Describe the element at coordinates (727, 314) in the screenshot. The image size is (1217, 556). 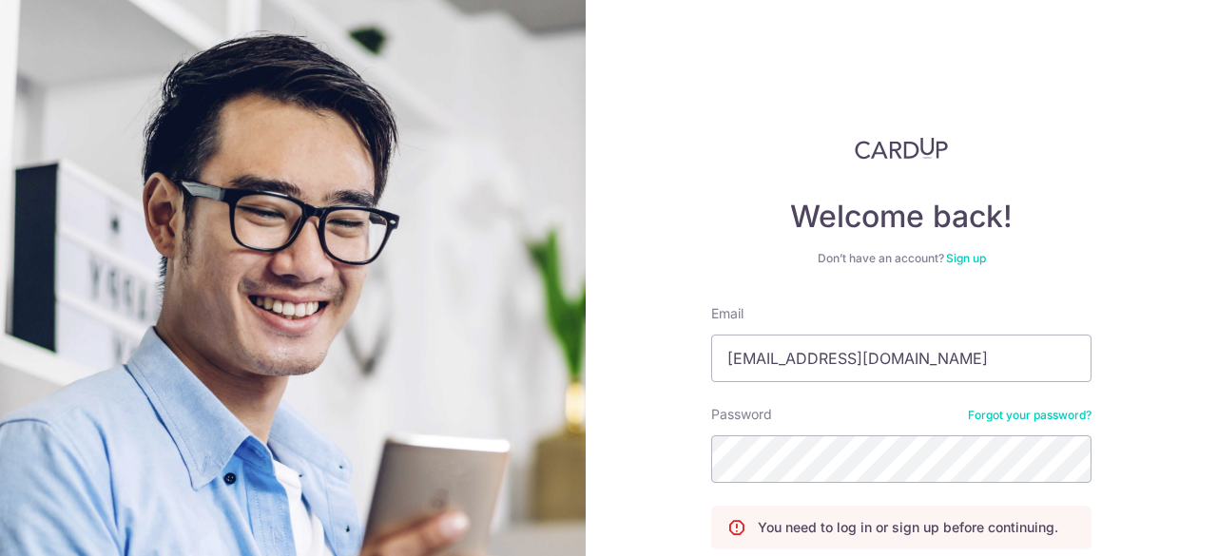
I see `label: Email` at that location.